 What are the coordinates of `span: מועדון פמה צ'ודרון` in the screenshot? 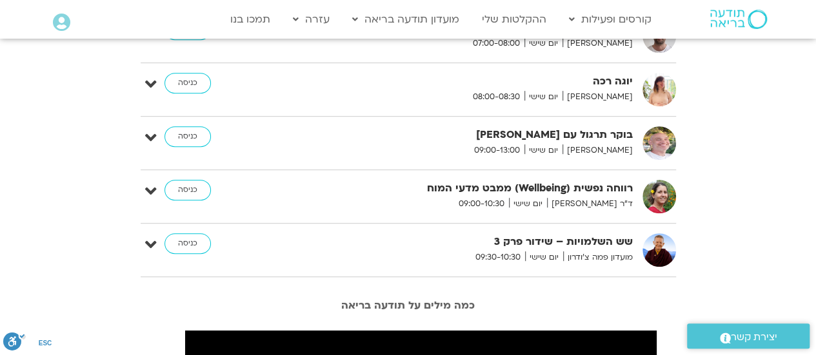 It's located at (598, 257).